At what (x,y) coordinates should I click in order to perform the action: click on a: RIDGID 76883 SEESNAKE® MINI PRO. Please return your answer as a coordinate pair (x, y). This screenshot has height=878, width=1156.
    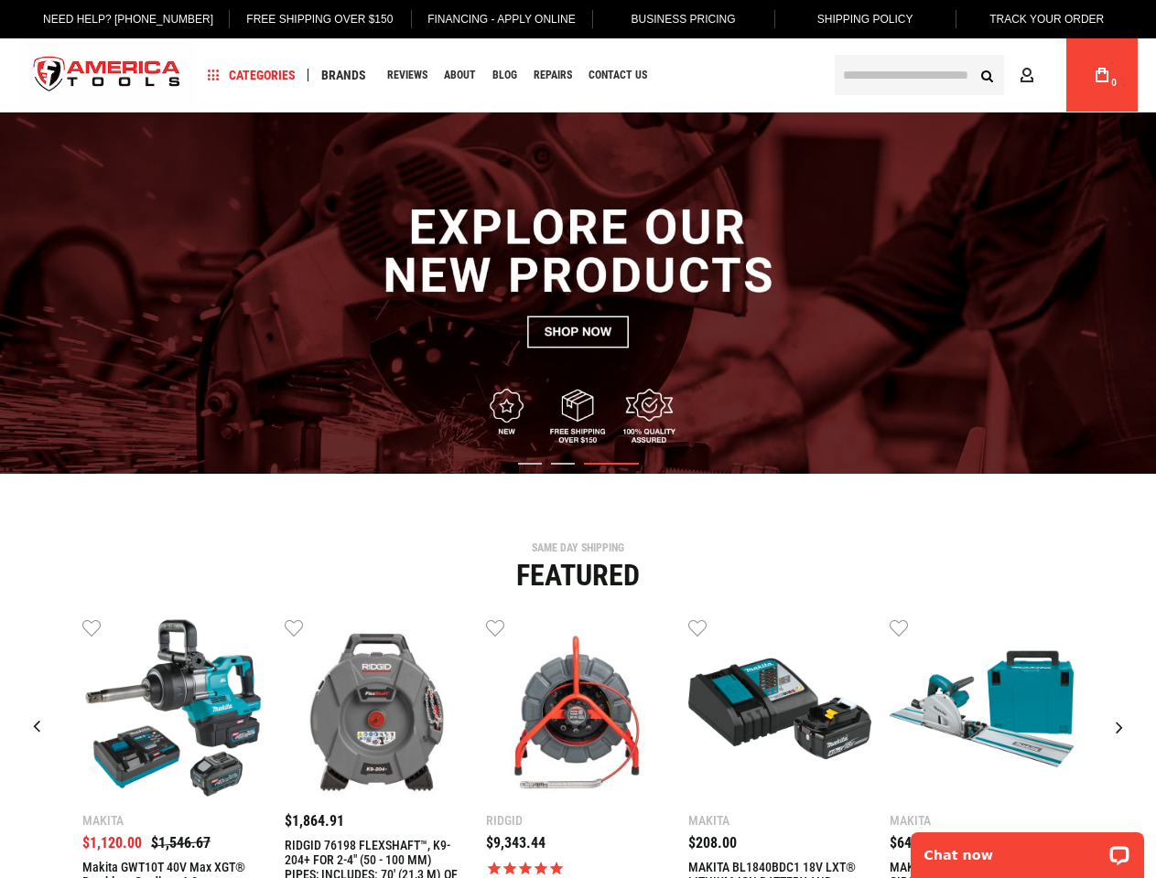
    Looking at the image, I should click on (577, 712).